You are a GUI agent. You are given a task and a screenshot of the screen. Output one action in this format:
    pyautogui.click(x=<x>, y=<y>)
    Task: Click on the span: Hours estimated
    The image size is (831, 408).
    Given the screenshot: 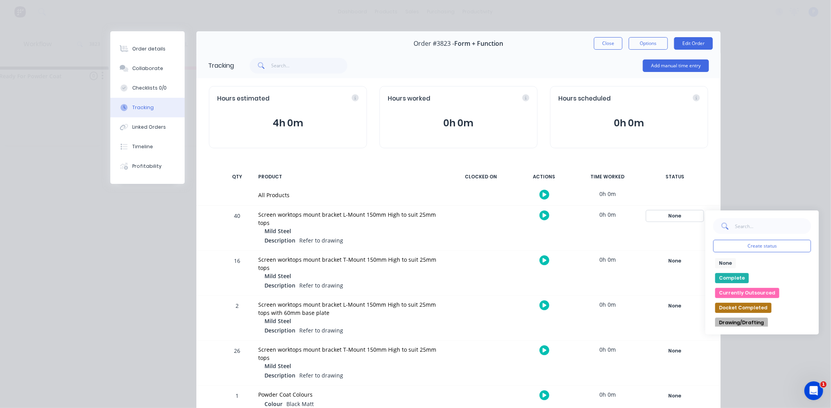 What is the action you would take?
    pyautogui.click(x=243, y=99)
    